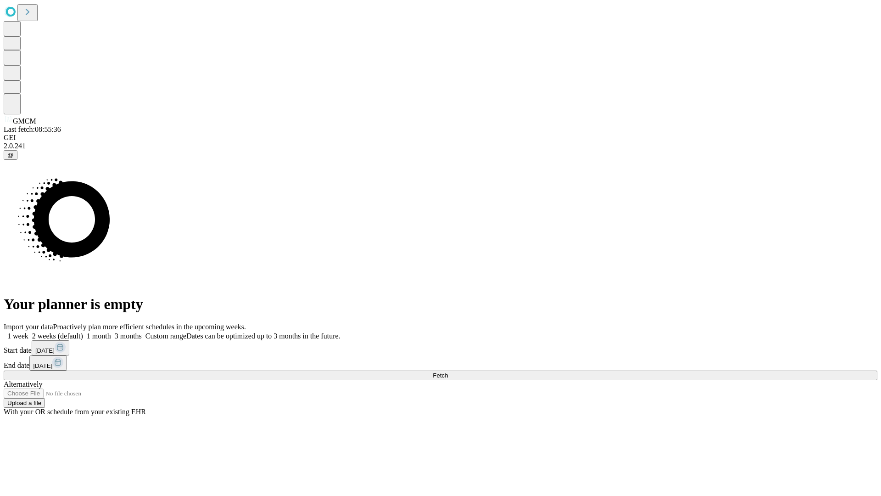  Describe the element at coordinates (32, 129) in the screenshot. I see `span: Last fetch: 08:55:36` at that location.